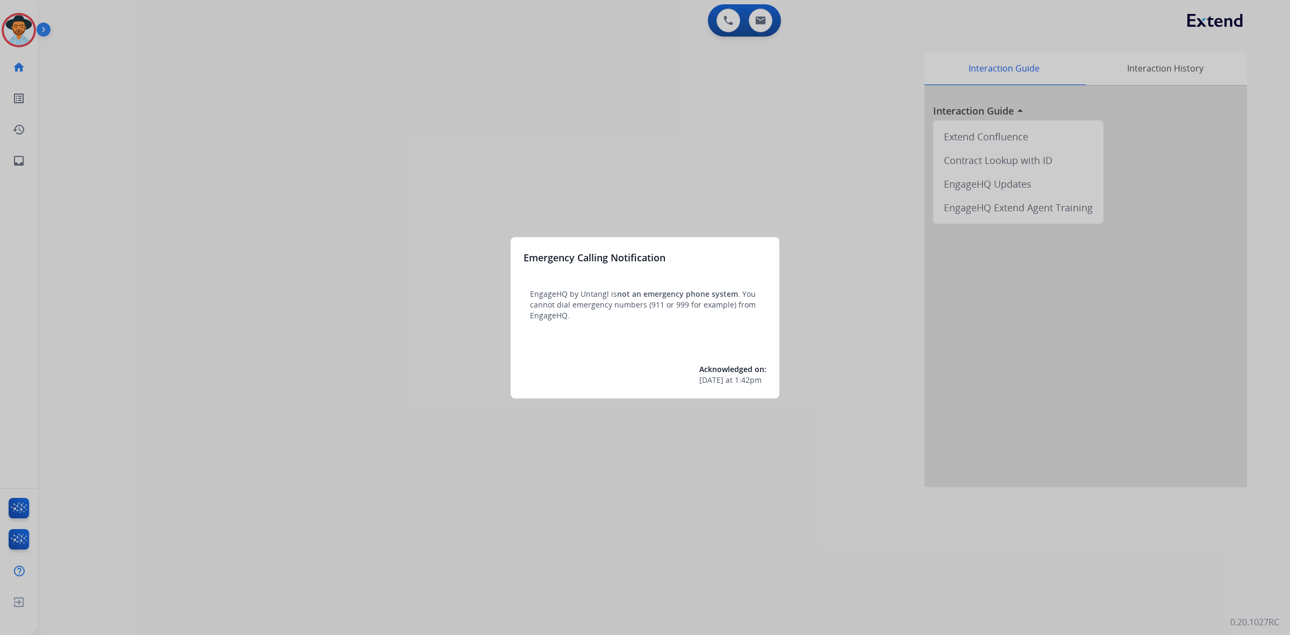  Describe the element at coordinates (733, 369) in the screenshot. I see `span: Acknowledged on:` at that location.